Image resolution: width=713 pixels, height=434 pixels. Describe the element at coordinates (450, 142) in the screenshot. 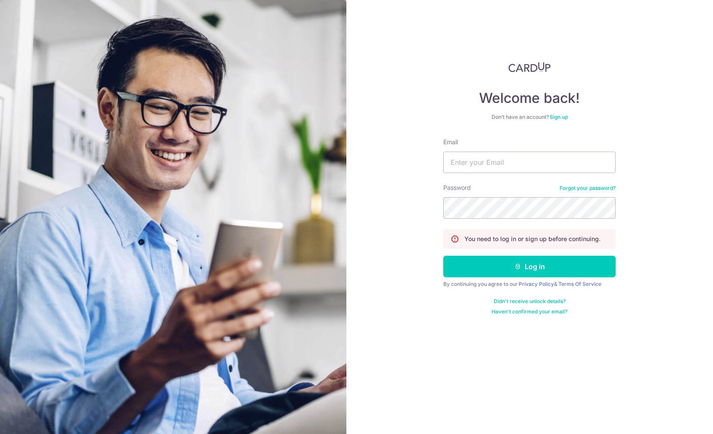

I see `label: Email` at that location.